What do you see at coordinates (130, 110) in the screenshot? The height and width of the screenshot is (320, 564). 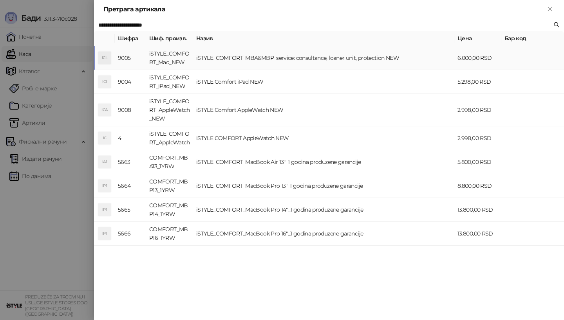 I see `td: 9008` at bounding box center [130, 110].